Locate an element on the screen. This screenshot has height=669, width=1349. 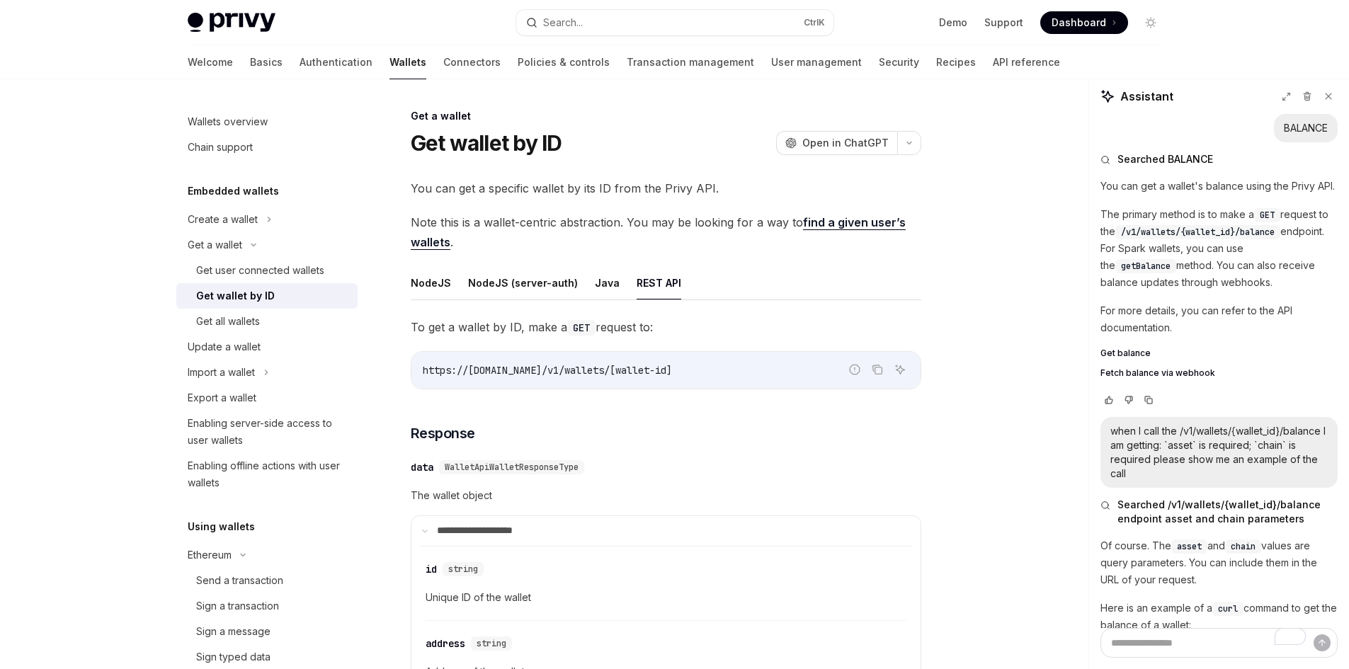
textarea: To enrich screen reader interactions, please activate Accessibility in Grammarly extension settings is located at coordinates (1218, 643).